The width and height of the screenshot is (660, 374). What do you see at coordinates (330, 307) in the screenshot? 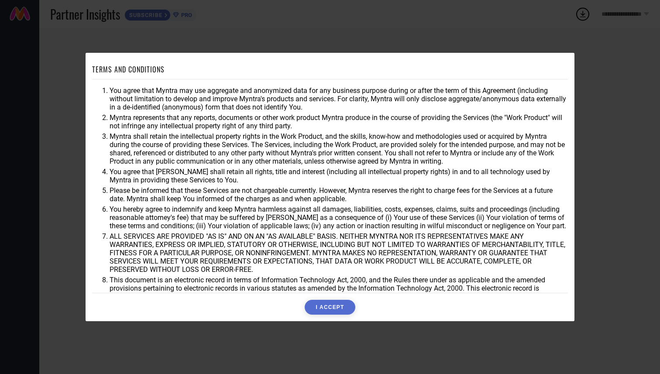
I see `button: I ACCEPT` at bounding box center [330, 307].